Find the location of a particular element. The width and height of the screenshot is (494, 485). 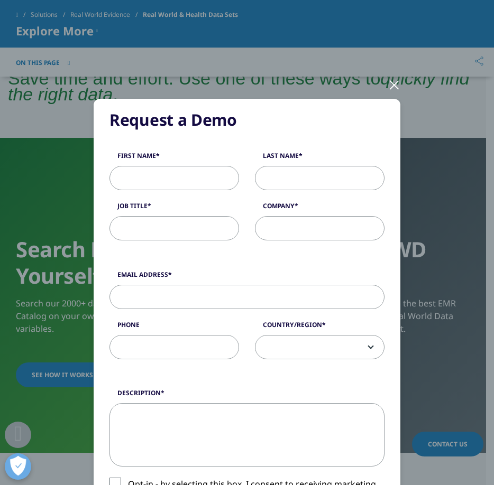

label: Phone is located at coordinates (174, 328).